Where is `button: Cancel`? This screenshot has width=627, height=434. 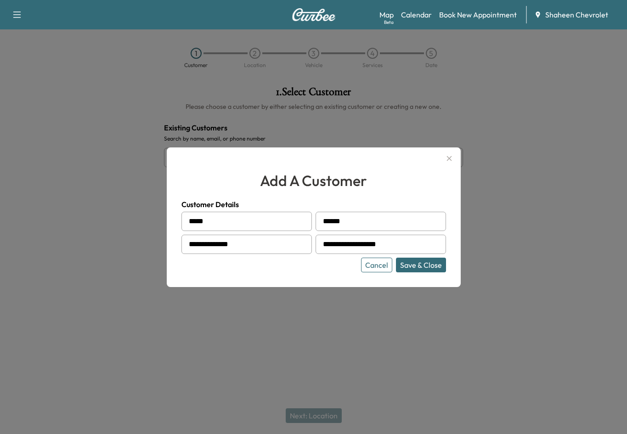 button: Cancel is located at coordinates (377, 265).